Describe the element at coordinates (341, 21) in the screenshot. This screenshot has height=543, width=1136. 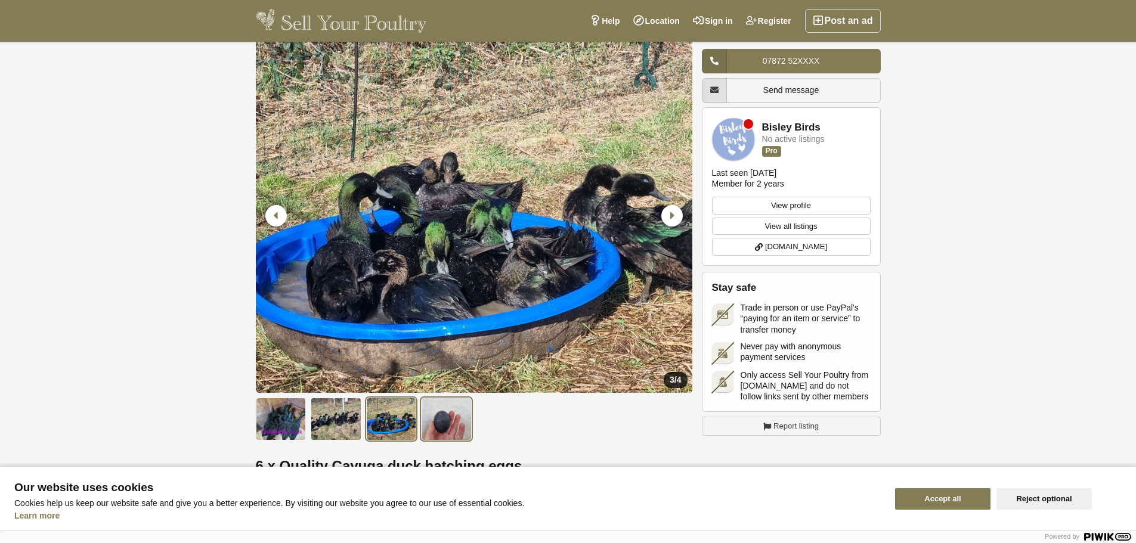
I see `img: Sell Your Poultry` at that location.